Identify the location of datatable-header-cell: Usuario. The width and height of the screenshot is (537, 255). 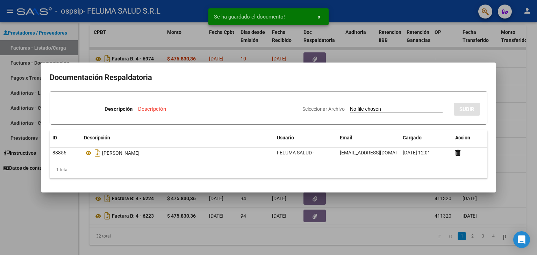
(306, 138).